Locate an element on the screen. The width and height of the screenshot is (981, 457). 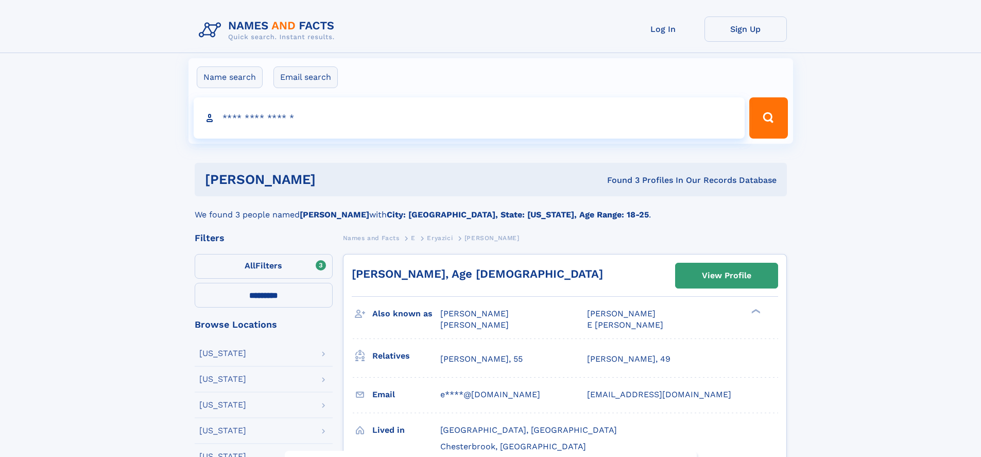
input: search input is located at coordinates (469, 118).